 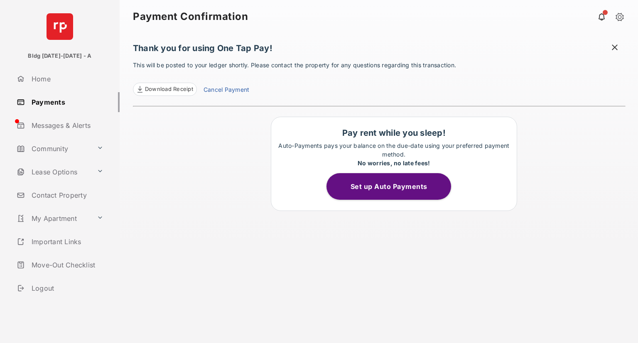 What do you see at coordinates (379, 50) in the screenshot?
I see `h1: Thank you for using One Tap Pay!` at bounding box center [379, 50].